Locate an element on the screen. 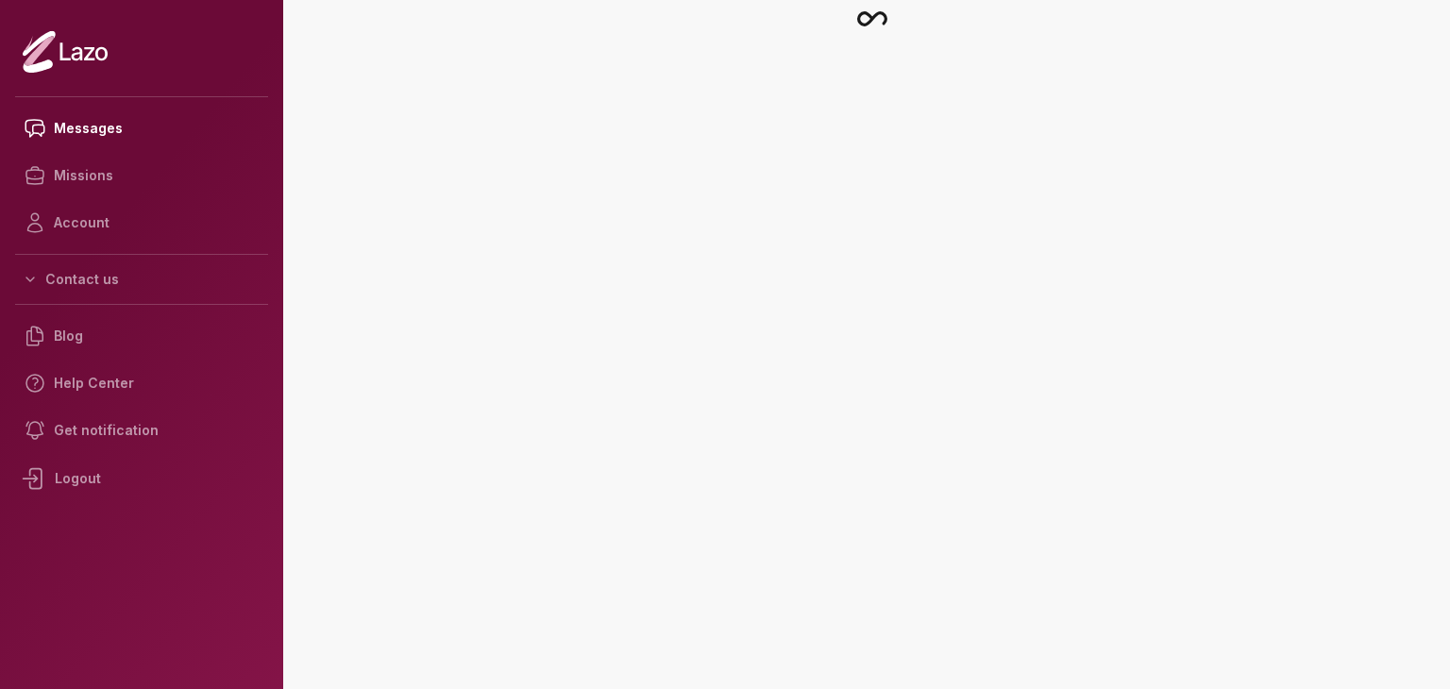  a: Missions is located at coordinates (142, 176).